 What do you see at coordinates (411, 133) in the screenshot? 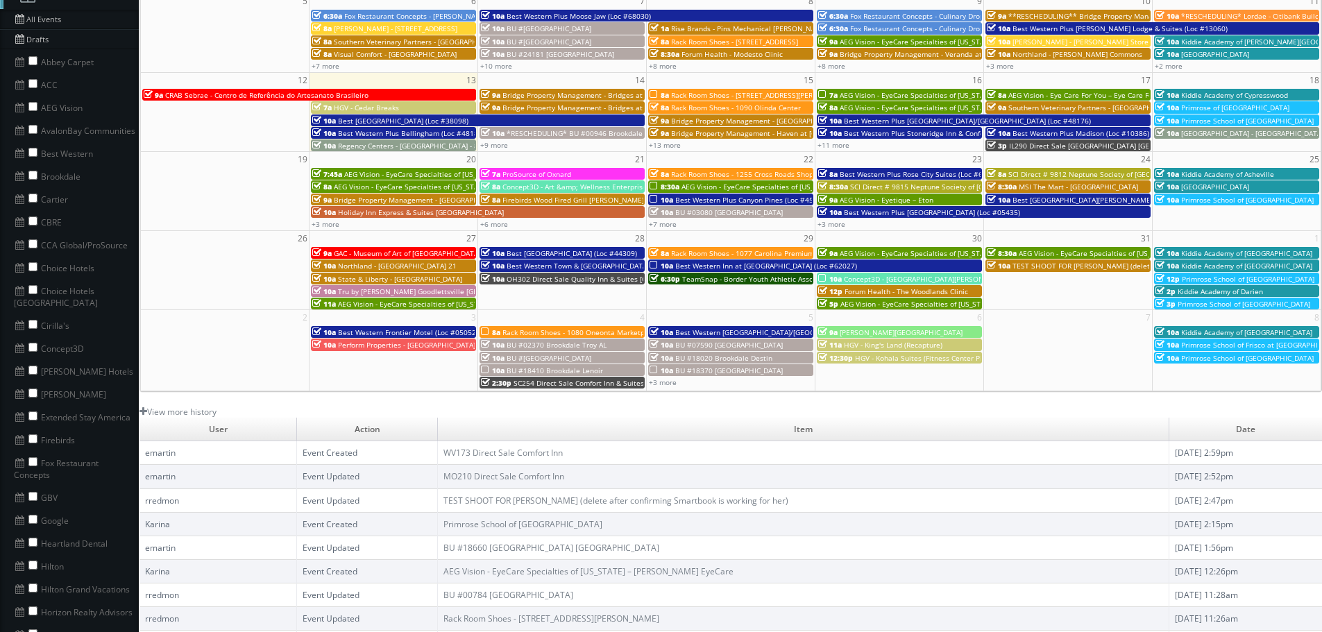
I see `span: Best Western Plus Bellingham (Loc #48188)` at bounding box center [411, 133].